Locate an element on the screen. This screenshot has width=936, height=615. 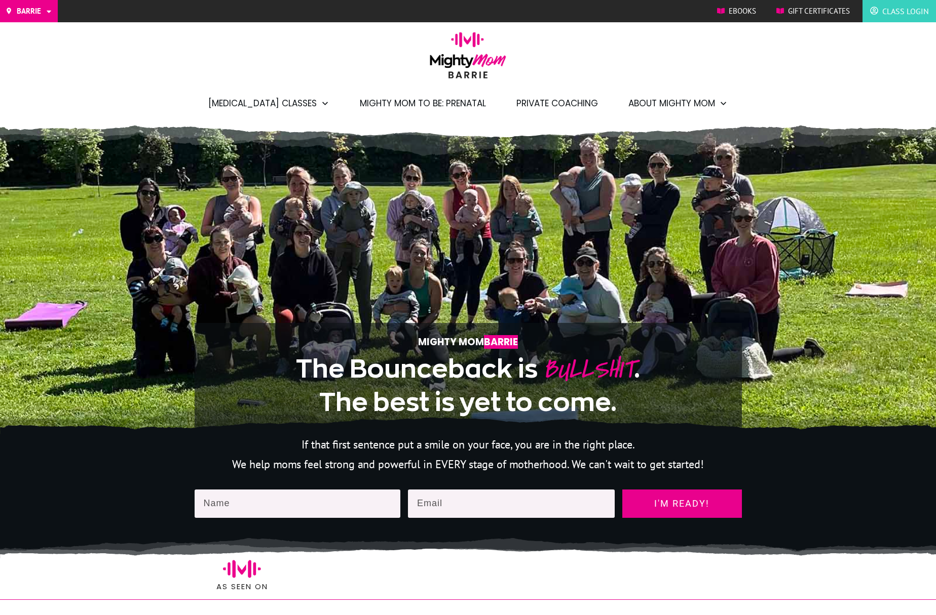
span: Private Coaching is located at coordinates (557, 103).